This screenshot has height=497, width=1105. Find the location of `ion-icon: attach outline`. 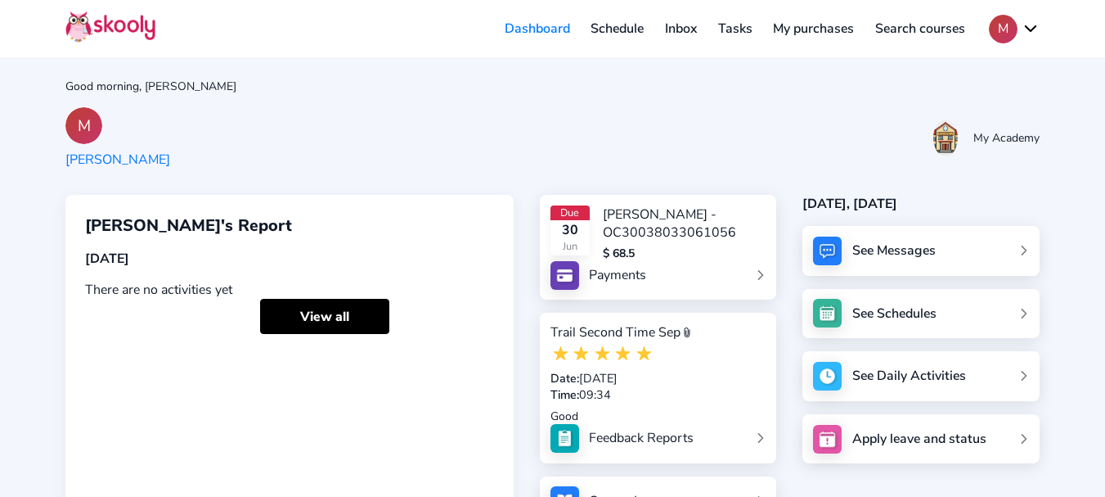

ion-icon: attach outline is located at coordinates (687, 332).